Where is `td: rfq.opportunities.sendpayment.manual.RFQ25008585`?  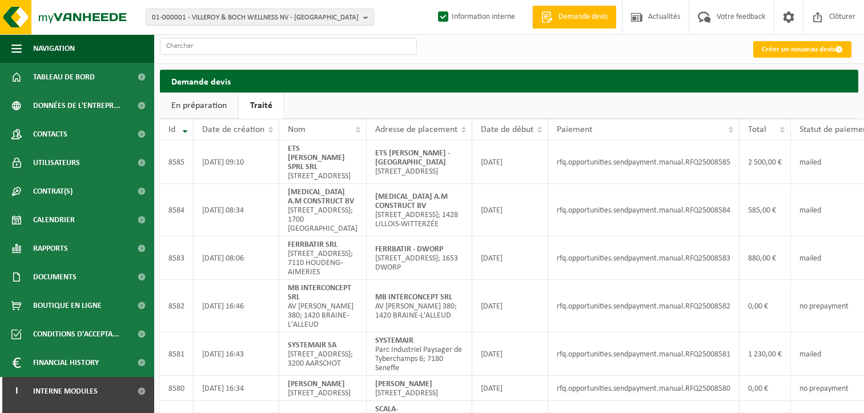 td: rfq.opportunities.sendpayment.manual.RFQ25008585 is located at coordinates (644, 162).